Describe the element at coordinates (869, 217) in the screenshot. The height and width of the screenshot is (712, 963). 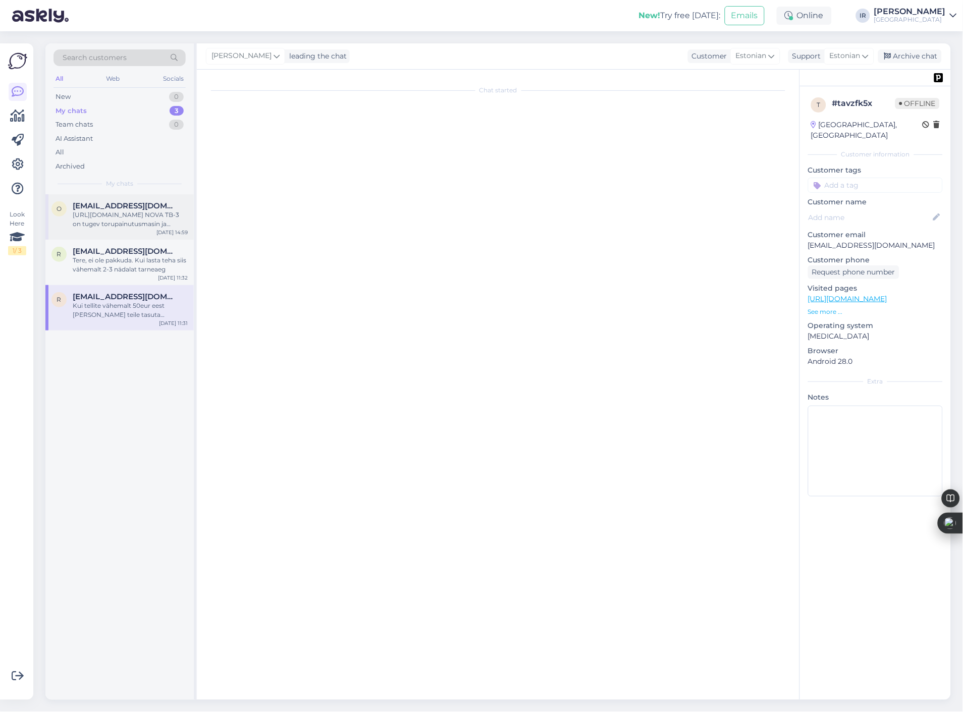
I see `input: Add name` at that location.